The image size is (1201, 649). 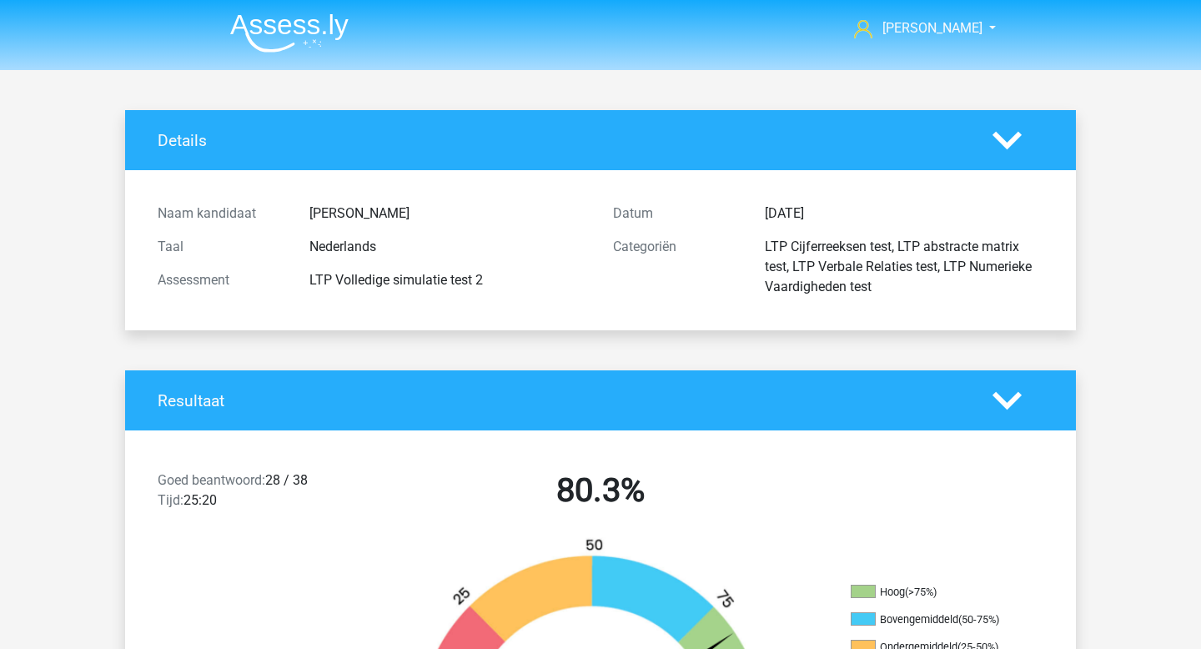 What do you see at coordinates (170, 500) in the screenshot?
I see `span: Tijd:` at bounding box center [170, 500].